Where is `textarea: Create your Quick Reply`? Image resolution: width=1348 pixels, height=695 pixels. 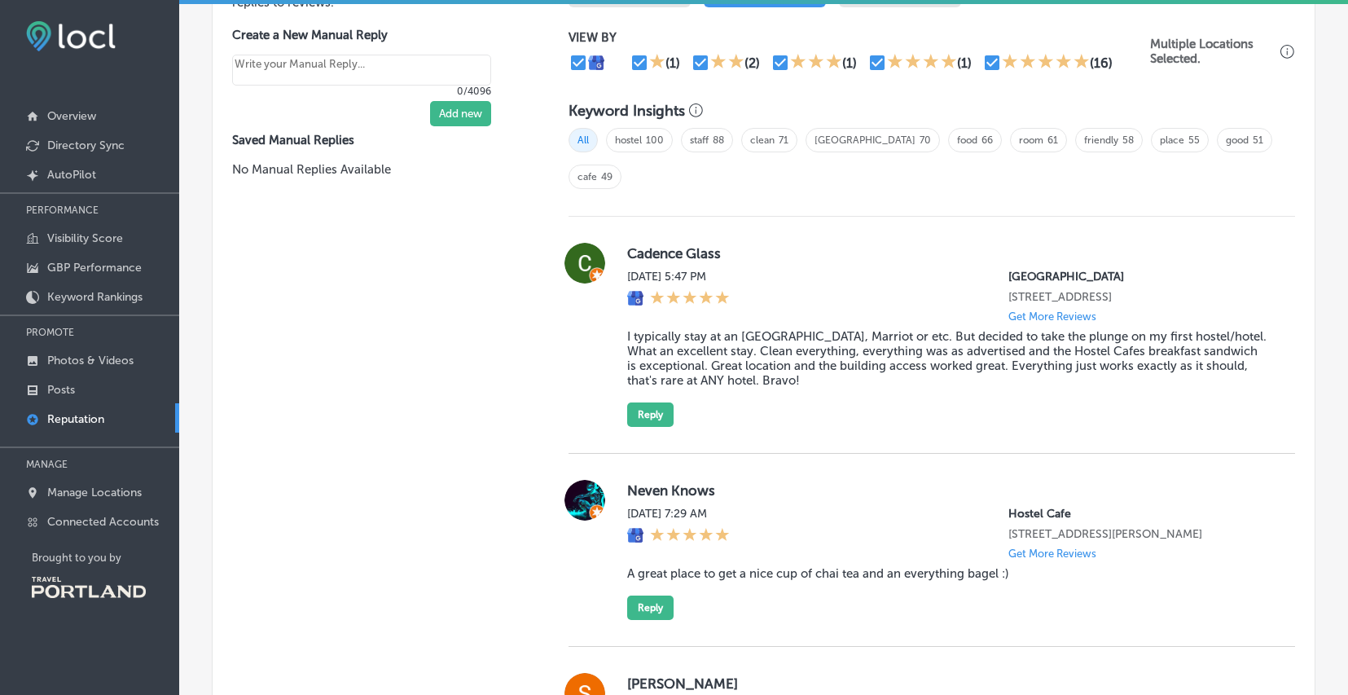
textarea: Create your Quick Reply is located at coordinates (362, 70).